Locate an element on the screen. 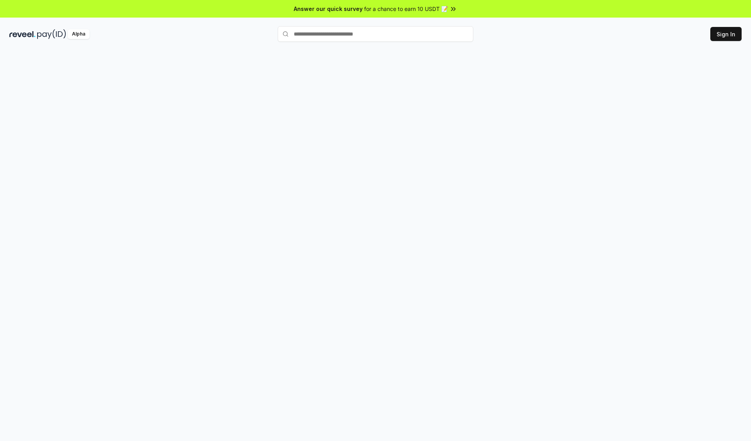  button: Sign In is located at coordinates (726, 34).